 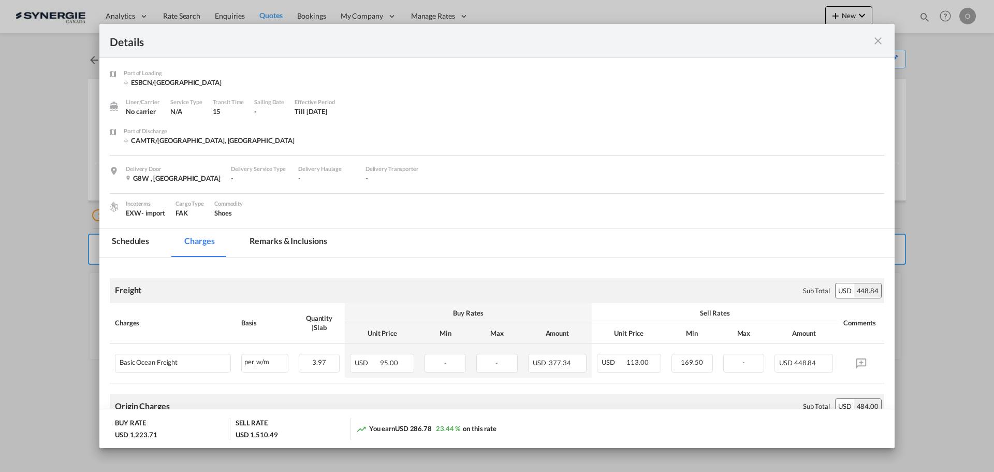 What do you see at coordinates (130, 424) in the screenshot?
I see `div: BUY RATE` at bounding box center [130, 424].